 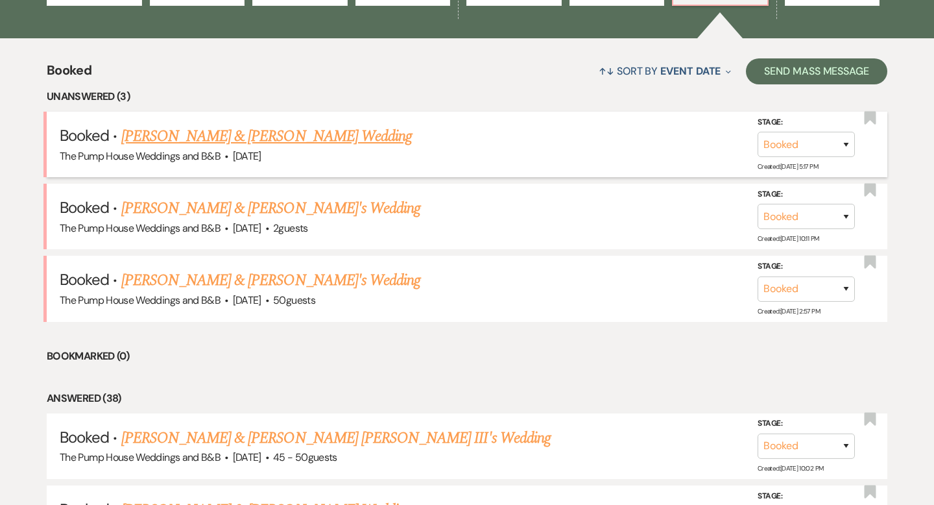 What do you see at coordinates (690, 71) in the screenshot?
I see `span: Event Date` at bounding box center [690, 71].